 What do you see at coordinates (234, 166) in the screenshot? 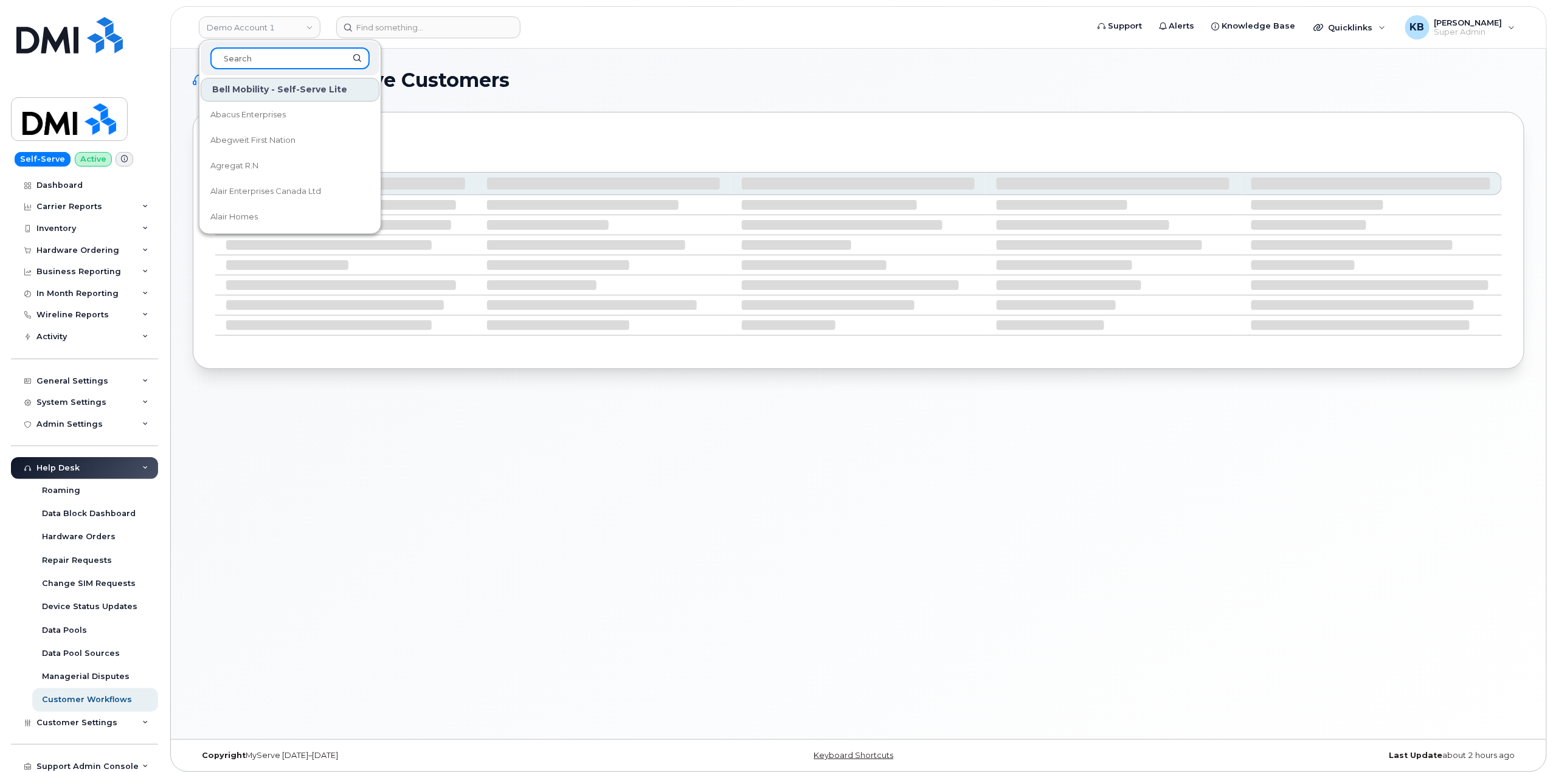
I see `span: Agregat R.N` at bounding box center [234, 166].